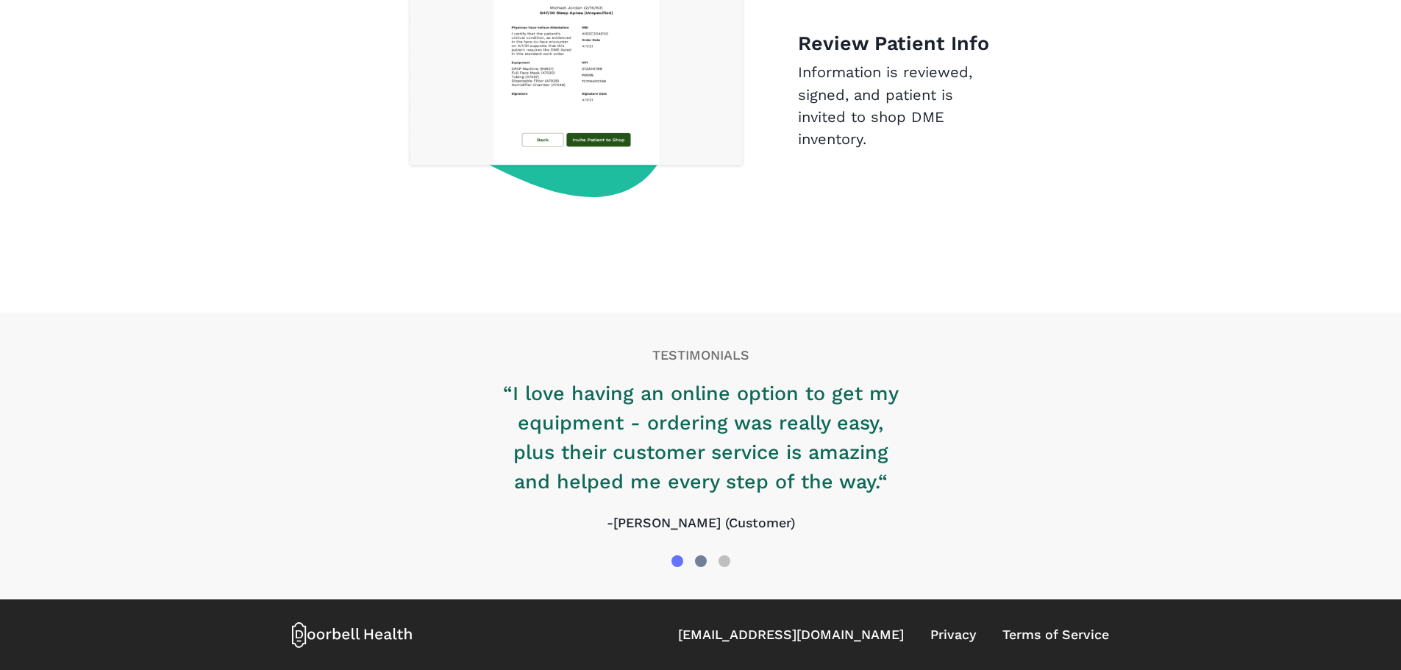 Image resolution: width=1401 pixels, height=670 pixels. Describe the element at coordinates (896, 43) in the screenshot. I see `p: Review Patient Info` at that location.